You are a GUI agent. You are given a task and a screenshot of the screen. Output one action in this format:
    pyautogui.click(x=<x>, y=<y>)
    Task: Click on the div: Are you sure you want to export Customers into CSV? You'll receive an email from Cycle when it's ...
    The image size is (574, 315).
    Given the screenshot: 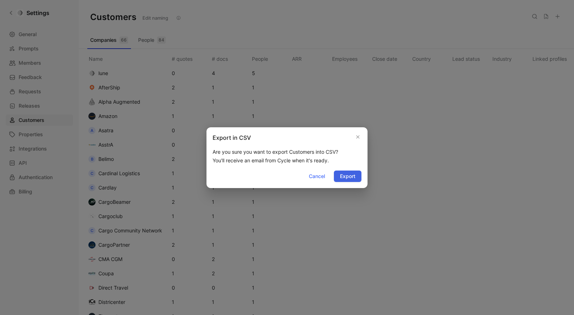 What is the action you would take?
    pyautogui.click(x=287, y=156)
    